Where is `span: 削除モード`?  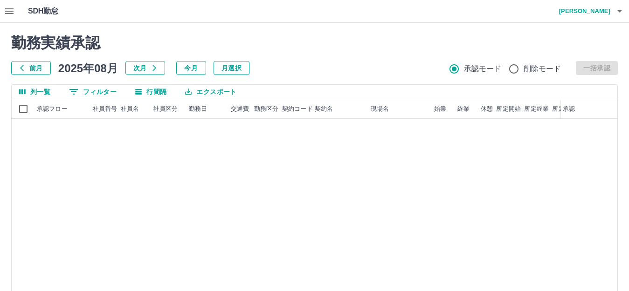 span: 削除モード is located at coordinates (542, 69).